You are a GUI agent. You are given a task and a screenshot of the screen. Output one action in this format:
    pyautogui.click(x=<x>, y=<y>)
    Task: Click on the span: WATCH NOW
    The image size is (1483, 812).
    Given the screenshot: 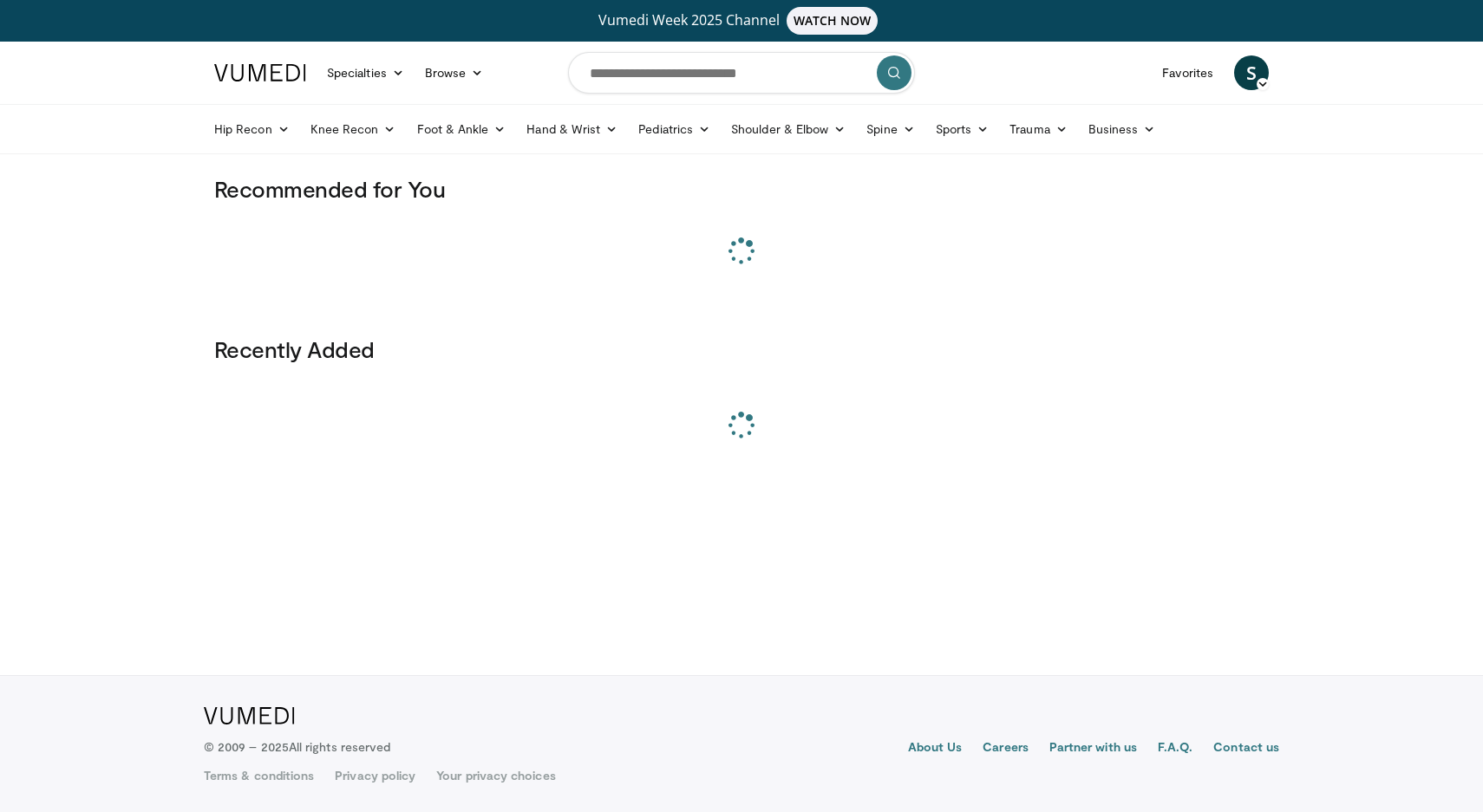 What is the action you would take?
    pyautogui.click(x=833, y=21)
    